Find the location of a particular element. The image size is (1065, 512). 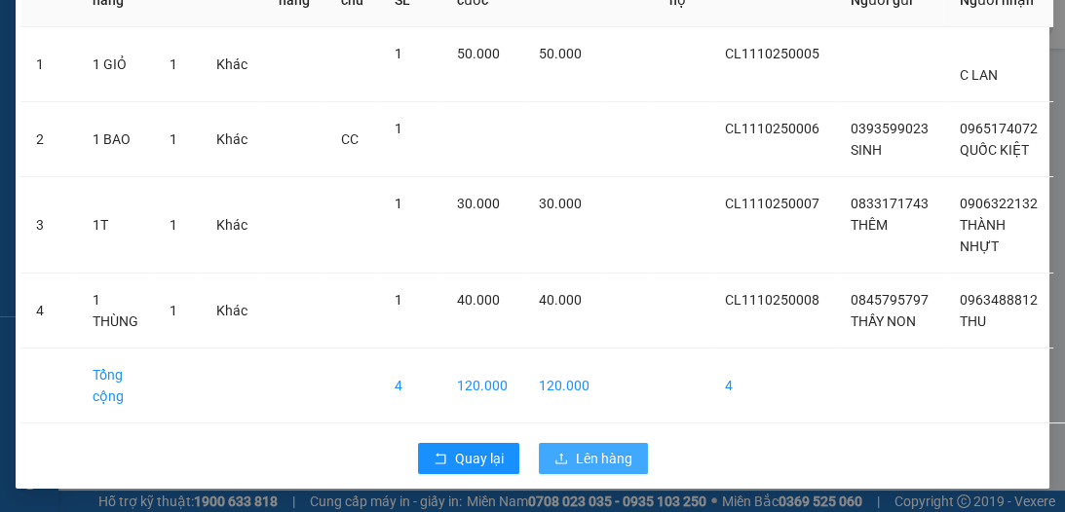

span: CC is located at coordinates (350, 139).